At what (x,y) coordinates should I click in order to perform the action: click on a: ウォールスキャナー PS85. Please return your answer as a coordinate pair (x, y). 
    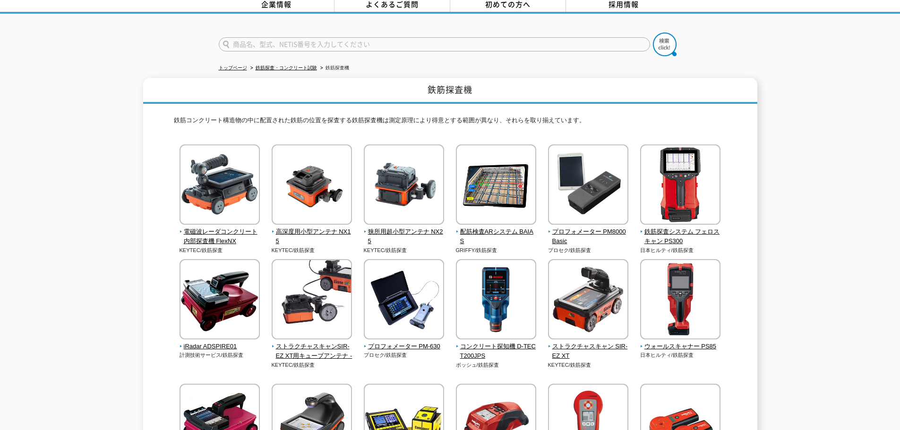
    Looking at the image, I should click on (680, 342).